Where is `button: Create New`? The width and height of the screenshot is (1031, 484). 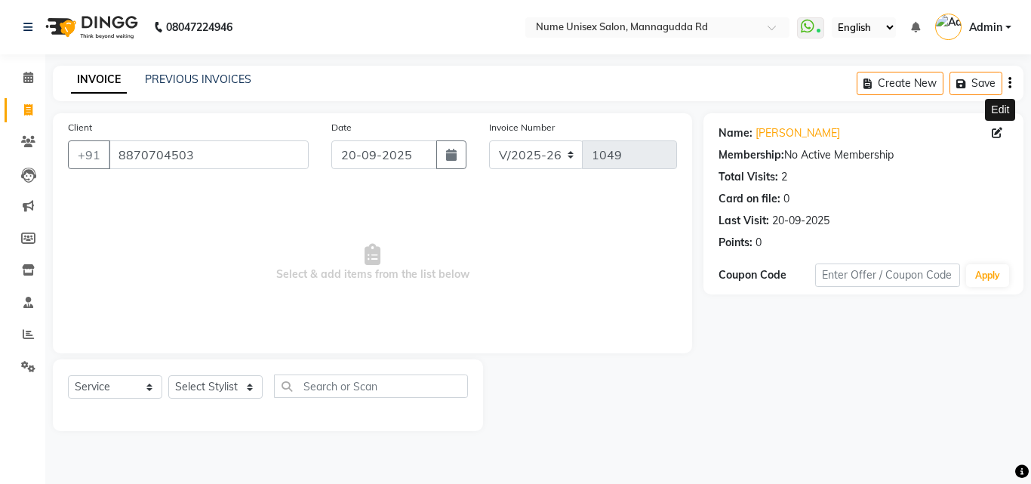 button: Create New is located at coordinates (900, 83).